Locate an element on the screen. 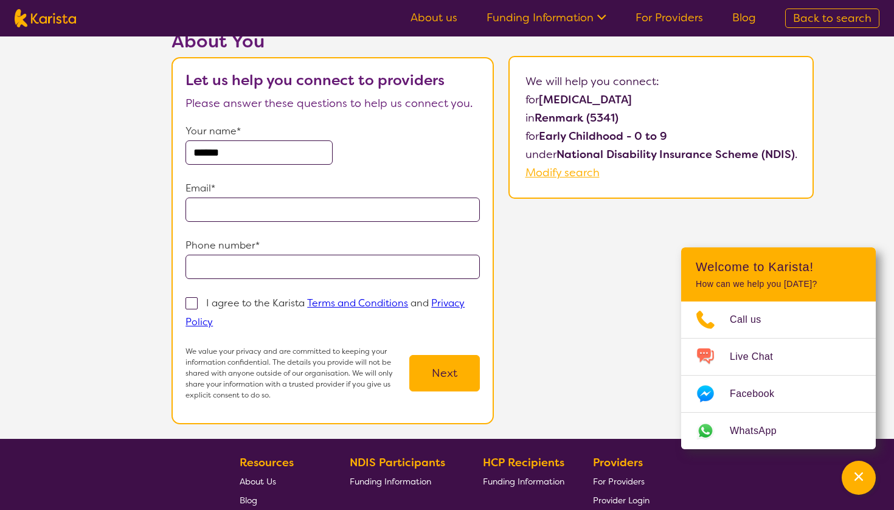 Image resolution: width=894 pixels, height=510 pixels. span: Blog is located at coordinates (248, 500).